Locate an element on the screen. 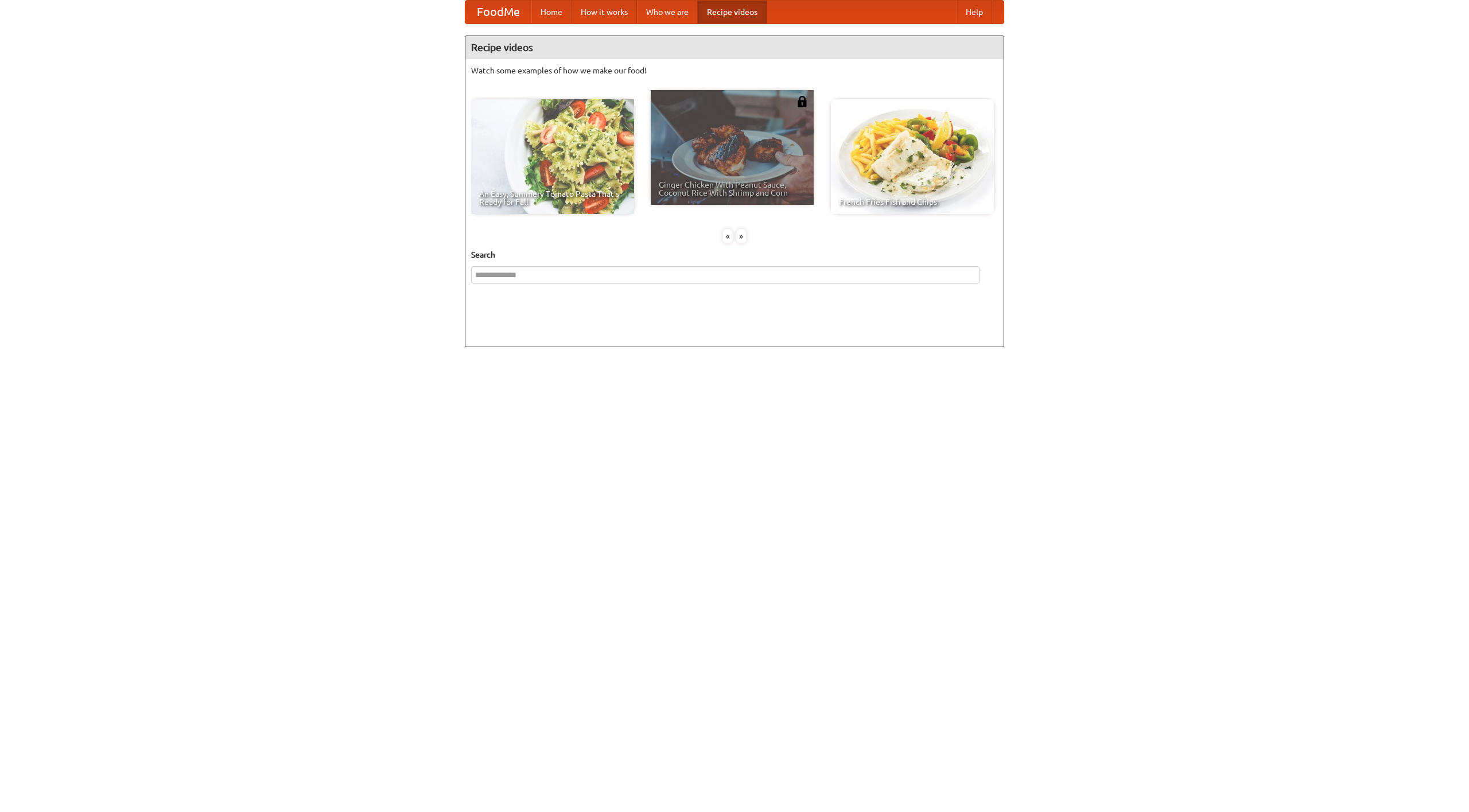 This screenshot has height=812, width=1469. h4: Recipe videos is located at coordinates (734, 48).